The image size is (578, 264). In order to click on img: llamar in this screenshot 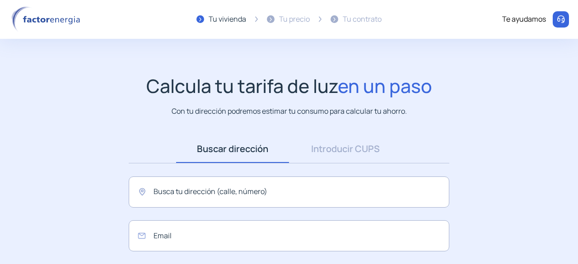, I will do `click(560, 19)`.